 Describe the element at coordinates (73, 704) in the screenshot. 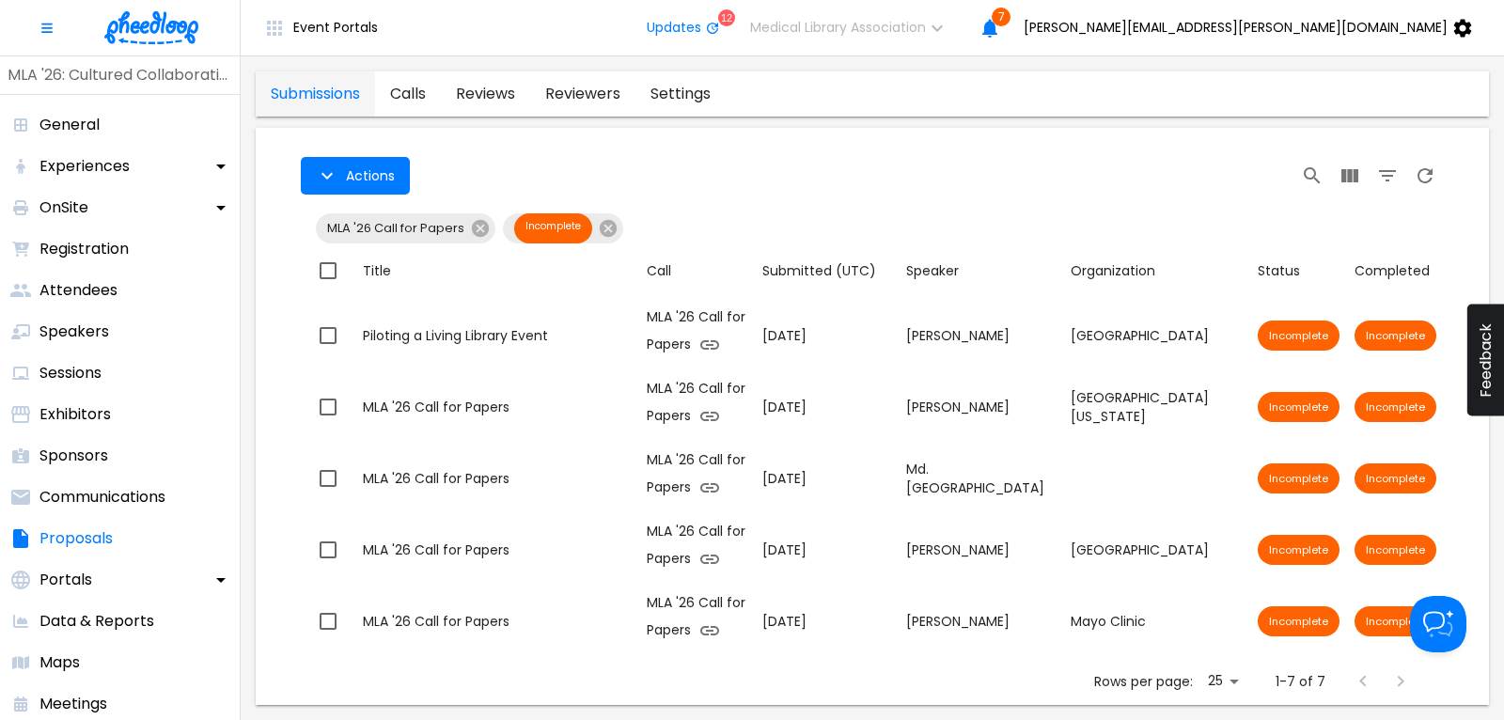

I see `p: Meetings` at that location.